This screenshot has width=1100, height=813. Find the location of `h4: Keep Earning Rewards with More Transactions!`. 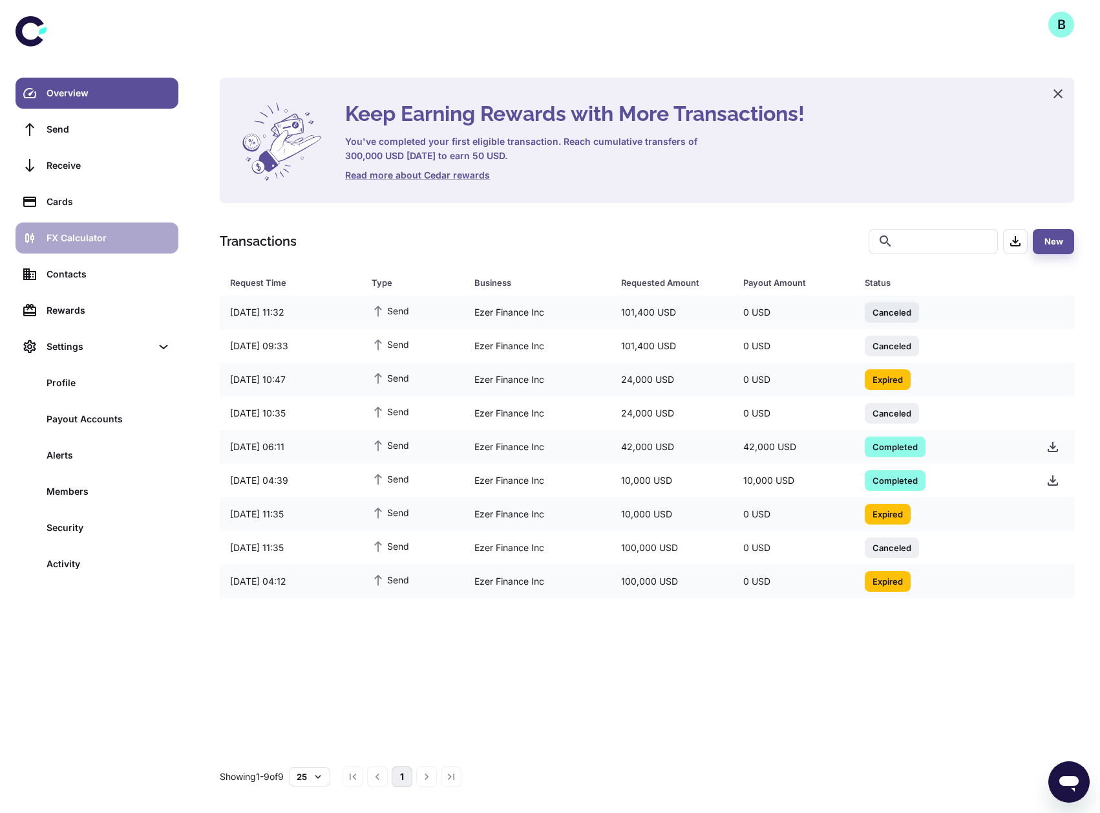

h4: Keep Earning Rewards with More Transactions! is located at coordinates (702, 114).